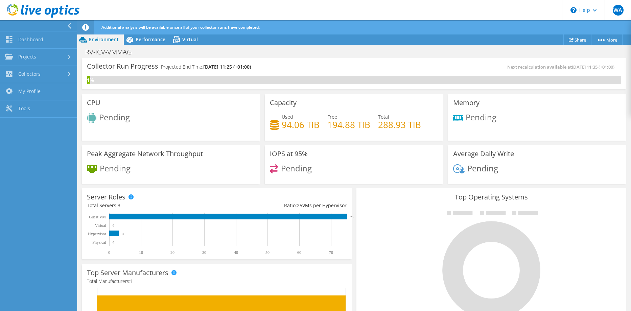 The image size is (631, 311). What do you see at coordinates (466, 103) in the screenshot?
I see `h3: Memory` at bounding box center [466, 103].